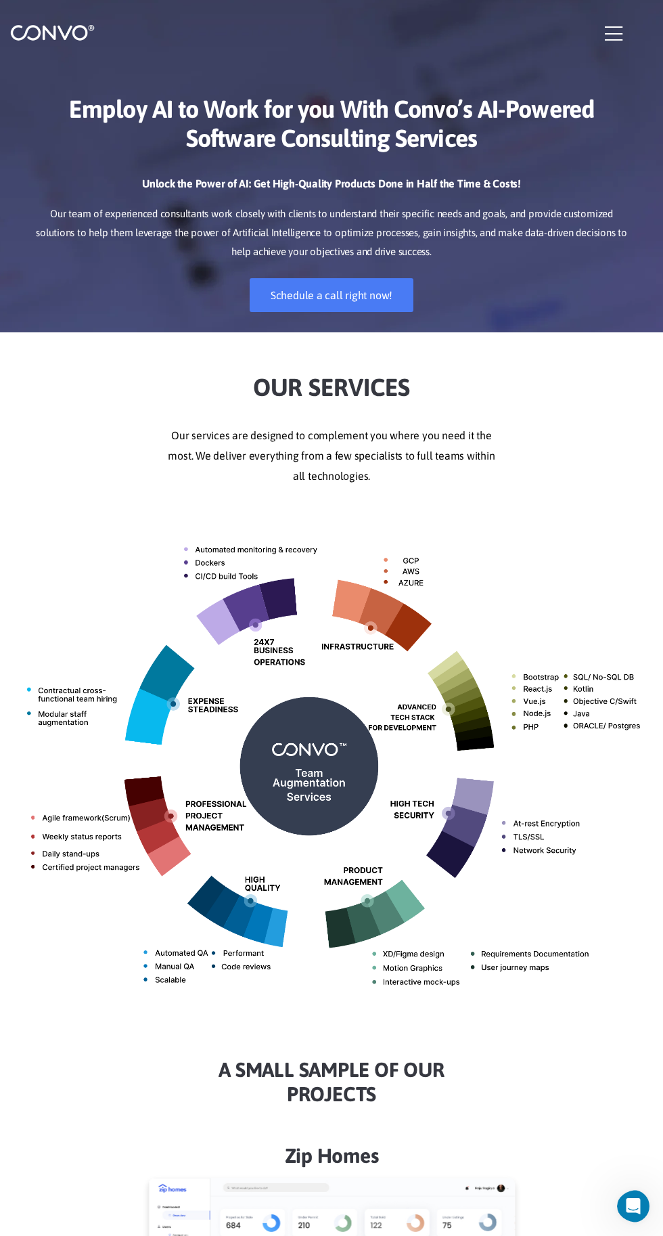 This screenshot has height=1236, width=663. What do you see at coordinates (332, 1086) in the screenshot?
I see `h2: a Small sample of our projects` at bounding box center [332, 1086].